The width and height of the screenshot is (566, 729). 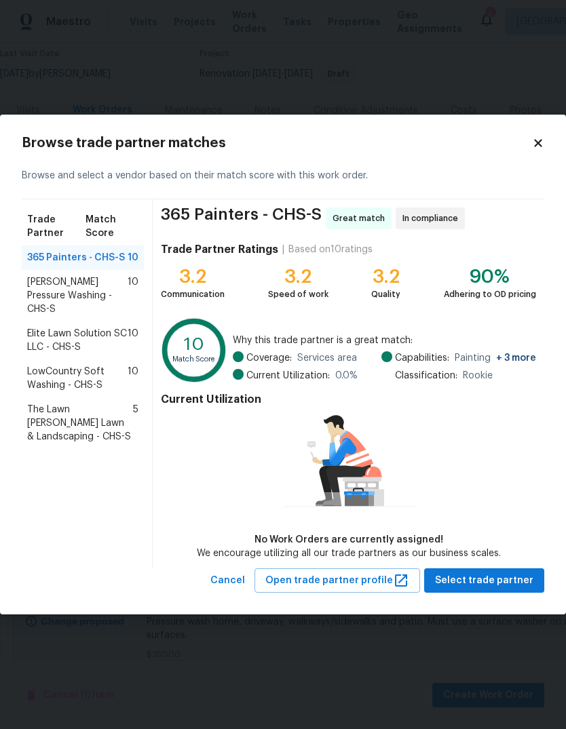 What do you see at coordinates (112, 226) in the screenshot?
I see `span: Match Score` at bounding box center [112, 226].